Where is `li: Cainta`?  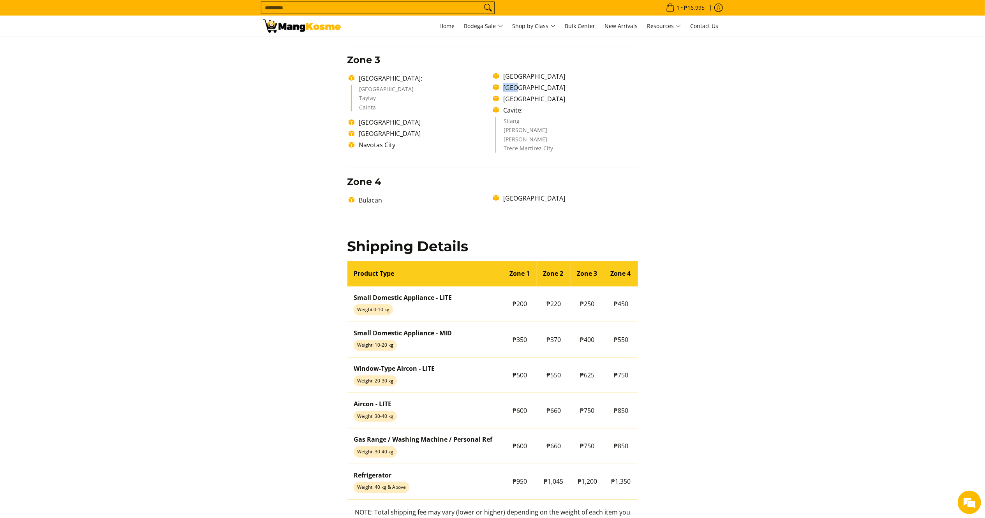 li: Cainta is located at coordinates (422, 108).